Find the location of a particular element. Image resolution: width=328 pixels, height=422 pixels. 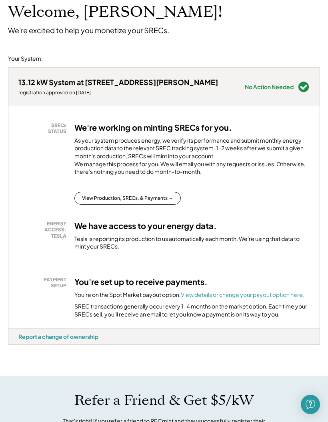

div: You're on the Spot Market payout option. is located at coordinates (189, 295).